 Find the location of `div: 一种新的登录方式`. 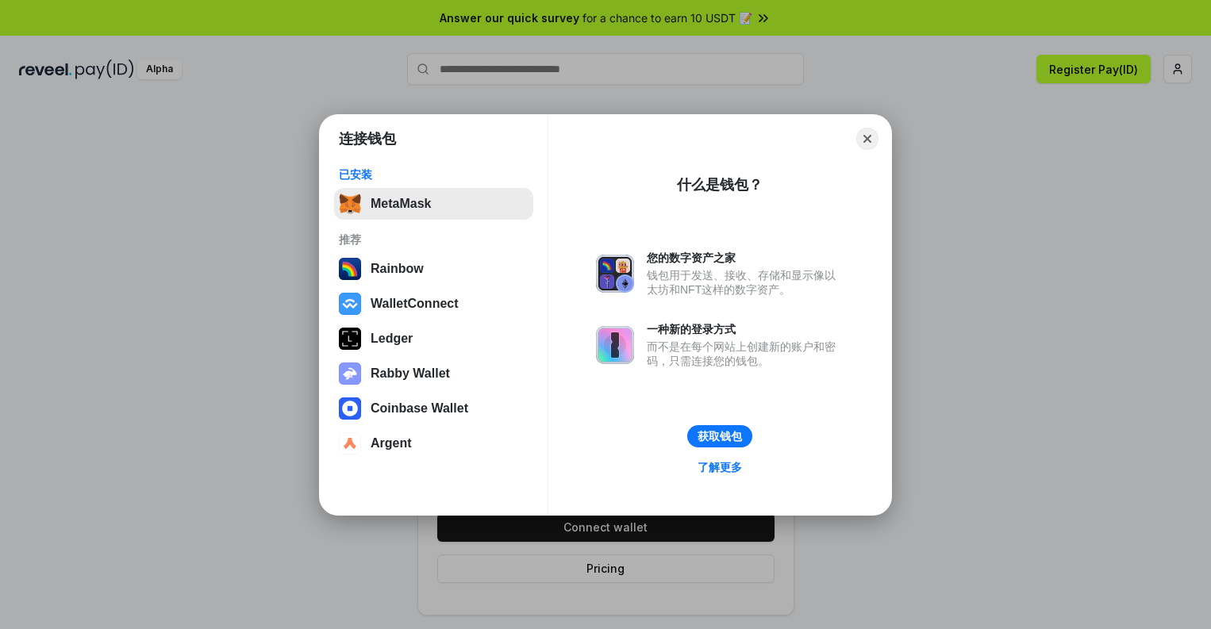

div: 一种新的登录方式 is located at coordinates (745, 329).